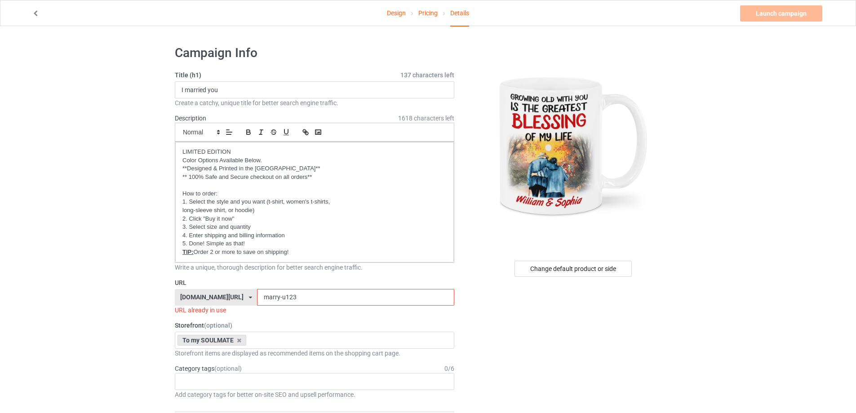 This screenshot has width=856, height=413. Describe the element at coordinates (208, 368) in the screenshot. I see `label: Category tags` at that location.